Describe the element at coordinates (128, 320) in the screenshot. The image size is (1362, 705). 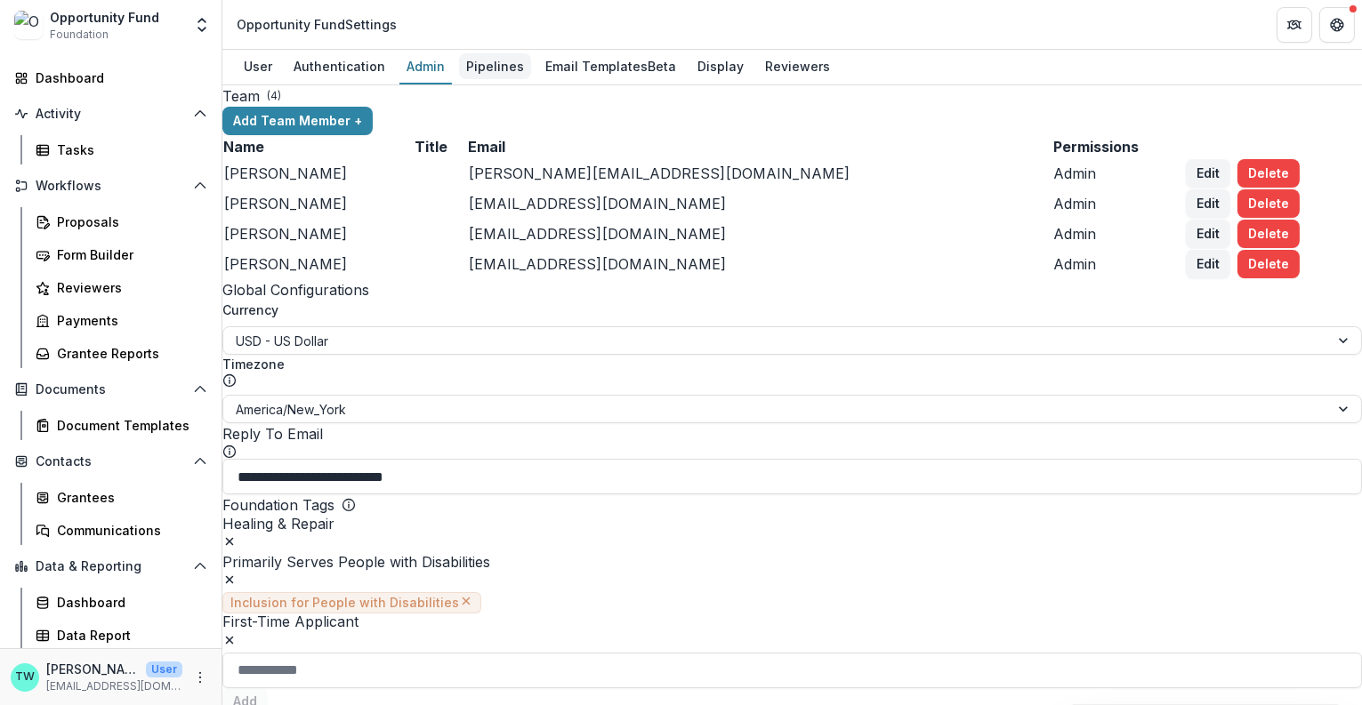
I see `div: Payments` at that location.